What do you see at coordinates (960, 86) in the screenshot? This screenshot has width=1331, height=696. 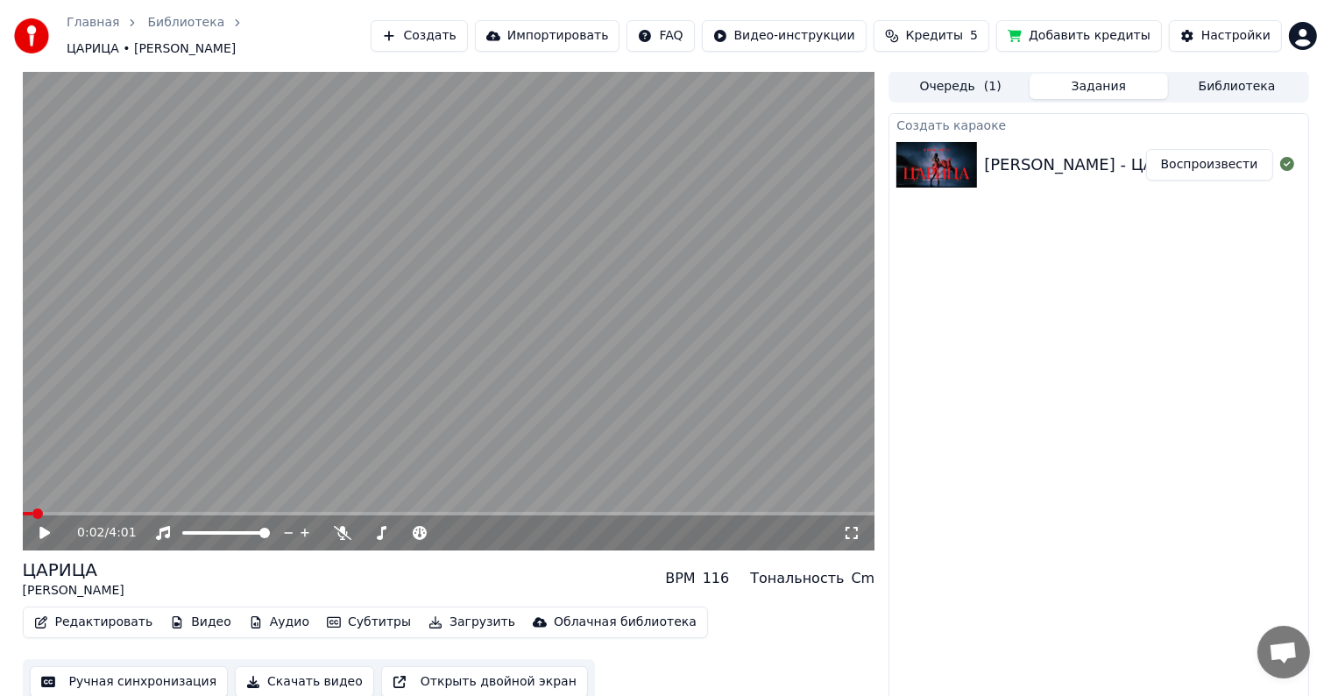 I see `button: Очередь` at bounding box center [960, 86].